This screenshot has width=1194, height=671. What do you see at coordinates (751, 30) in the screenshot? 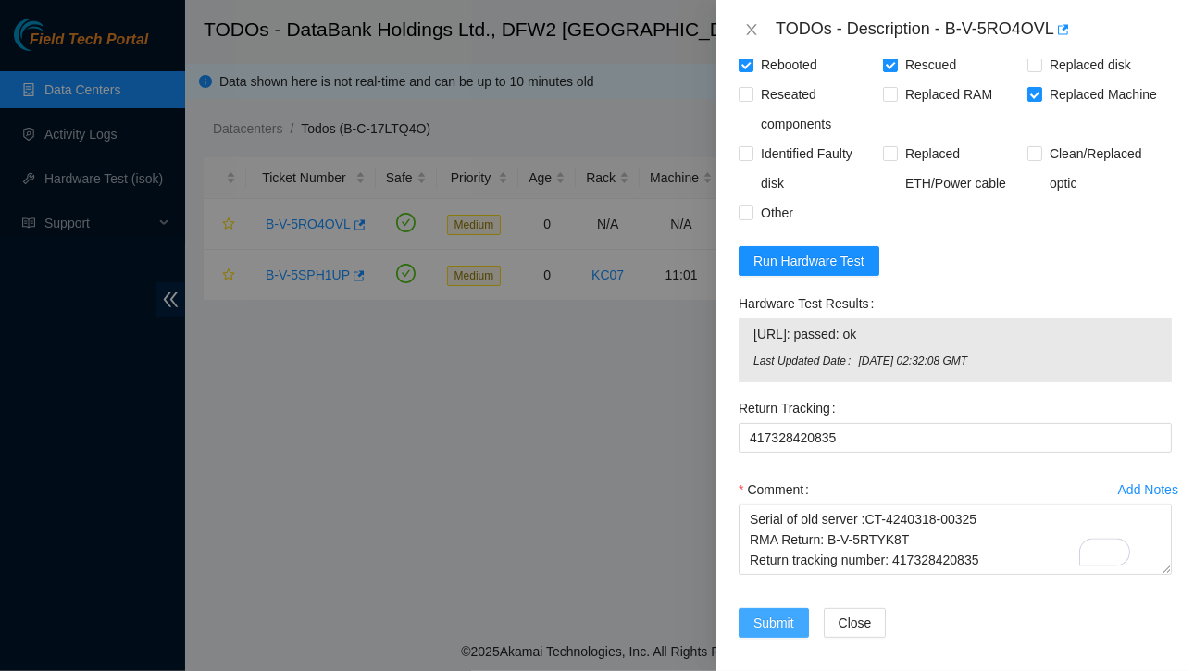
I see `span: close` at bounding box center [751, 30].